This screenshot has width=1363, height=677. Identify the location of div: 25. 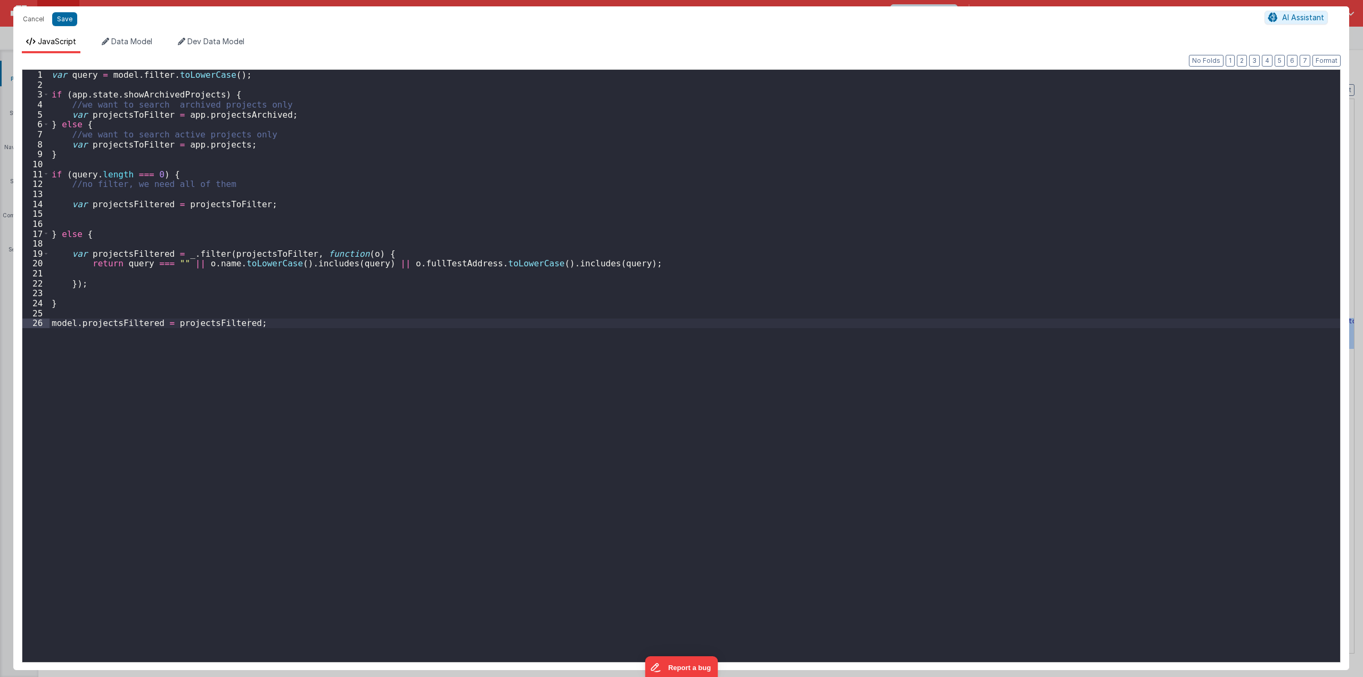
(36, 313).